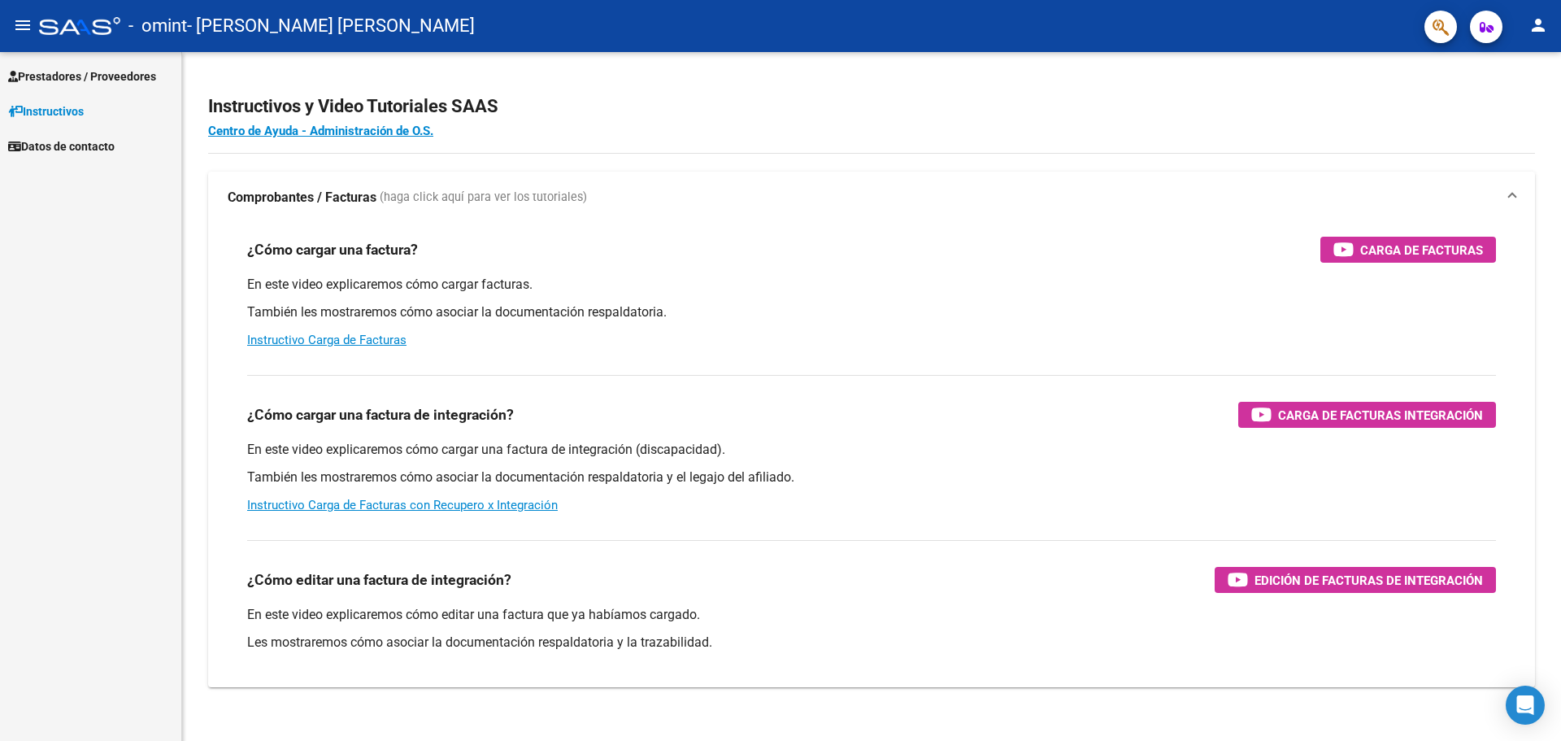  I want to click on button: Edición de Facturas de integración, so click(1355, 580).